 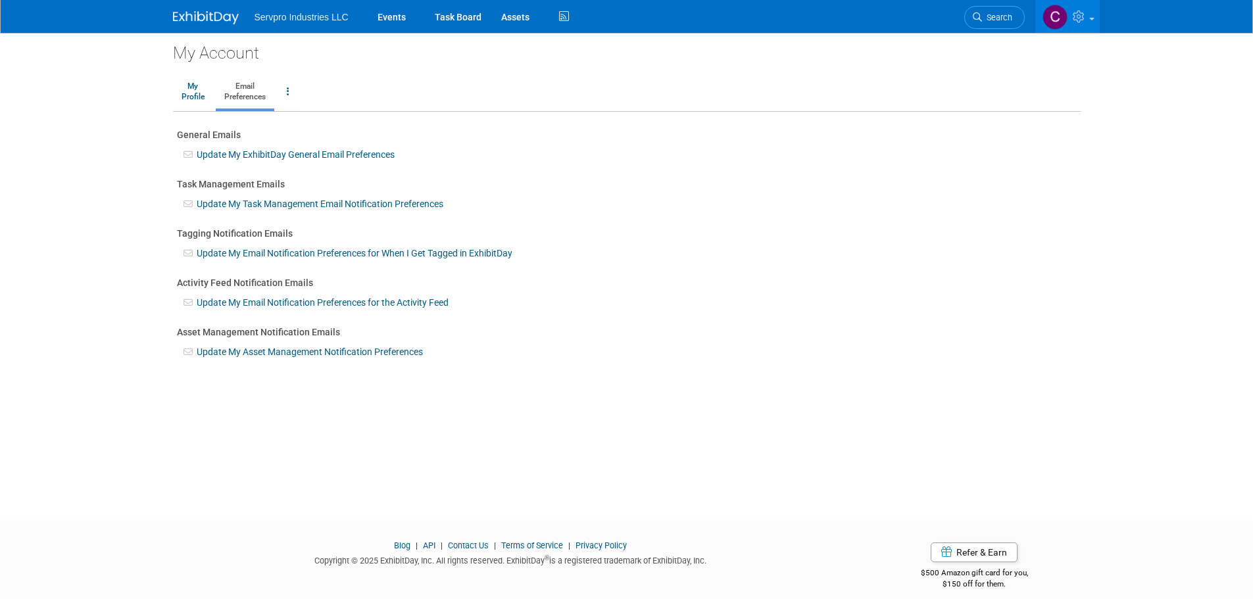 I want to click on div: Copyright © 2025 ExhibitDay, Inc. All rights reserved. ExhibitDay is a registered trademark of Ex..., so click(x=511, y=559).